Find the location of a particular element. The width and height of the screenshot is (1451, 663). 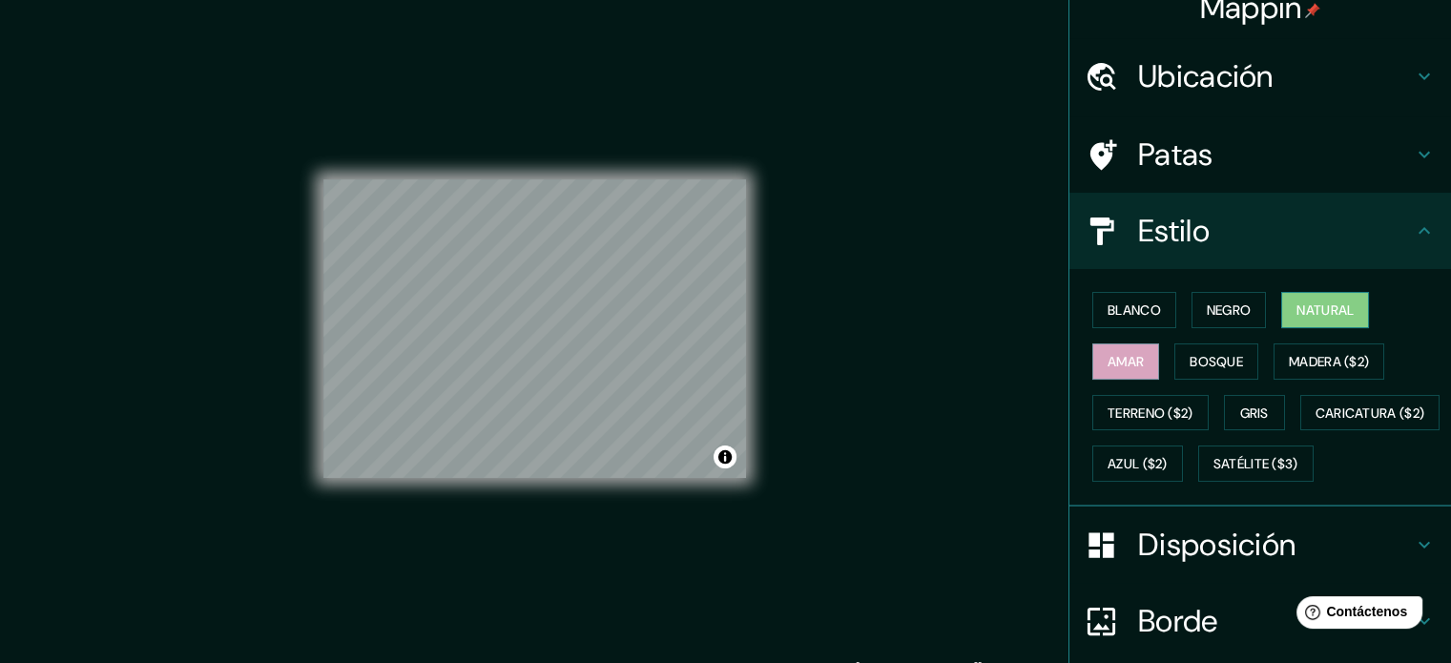

canvas: Mapa is located at coordinates (534, 328).